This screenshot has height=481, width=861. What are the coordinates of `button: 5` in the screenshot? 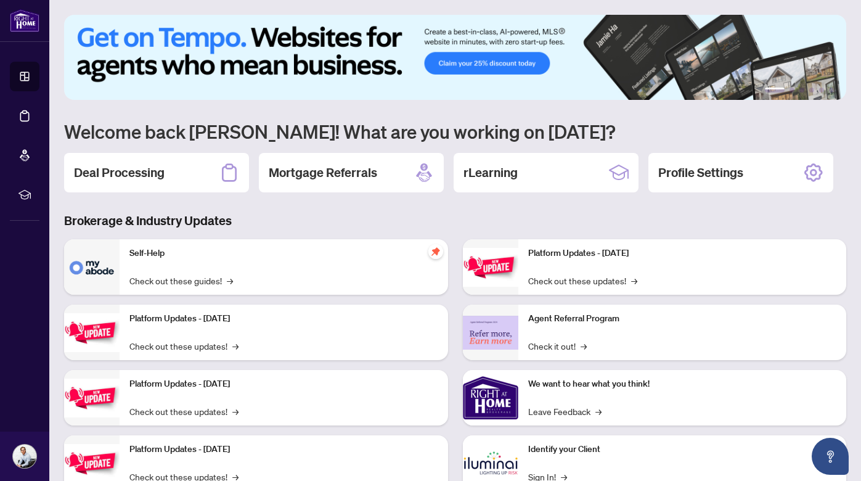 It's located at (821, 90).